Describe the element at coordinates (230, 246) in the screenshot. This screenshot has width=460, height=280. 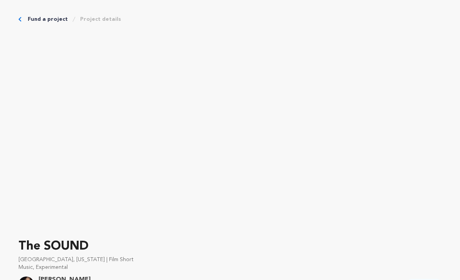
I see `p: The SOUND` at that location.